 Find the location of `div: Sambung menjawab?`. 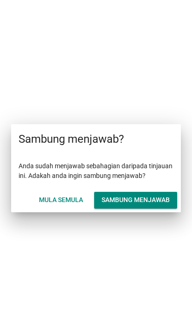

div: Sambung menjawab? is located at coordinates (96, 139).